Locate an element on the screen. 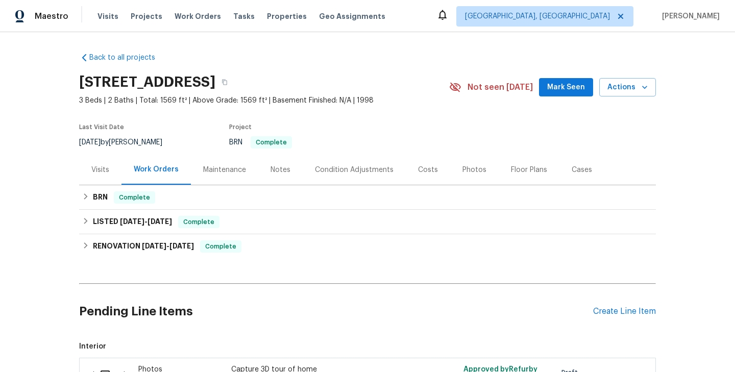 The width and height of the screenshot is (735, 372). button: Mark Seen is located at coordinates (566, 87).